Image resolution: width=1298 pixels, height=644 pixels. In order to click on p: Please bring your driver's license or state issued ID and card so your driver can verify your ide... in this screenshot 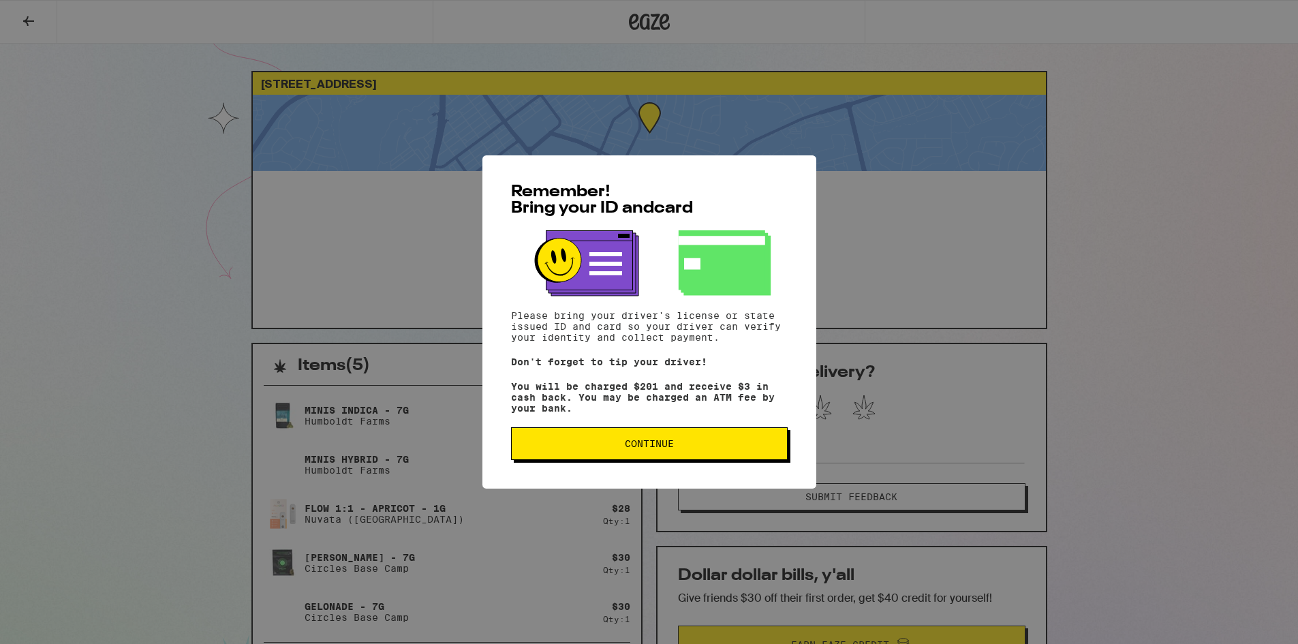, I will do `click(650, 326)`.